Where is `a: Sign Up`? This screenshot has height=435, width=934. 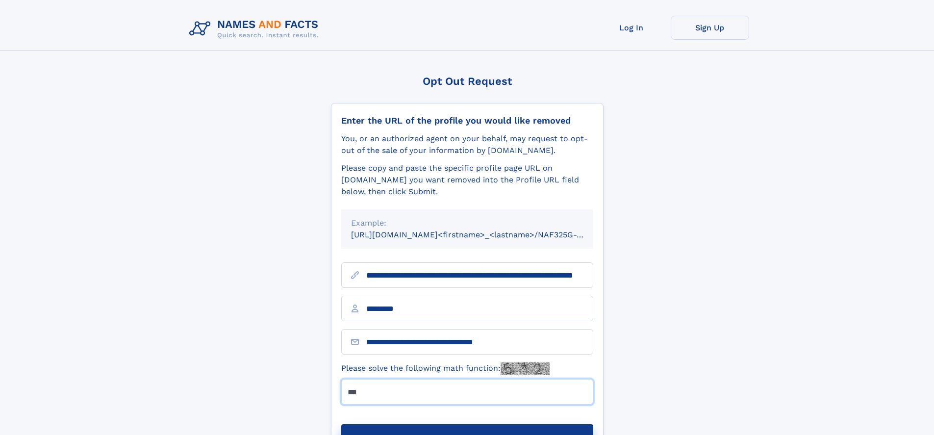 a: Sign Up is located at coordinates (710, 27).